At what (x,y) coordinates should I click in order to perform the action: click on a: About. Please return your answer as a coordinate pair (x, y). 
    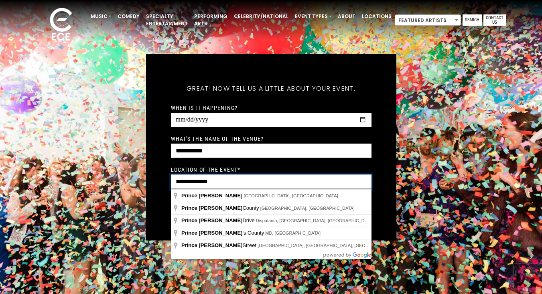
    Looking at the image, I should click on (347, 16).